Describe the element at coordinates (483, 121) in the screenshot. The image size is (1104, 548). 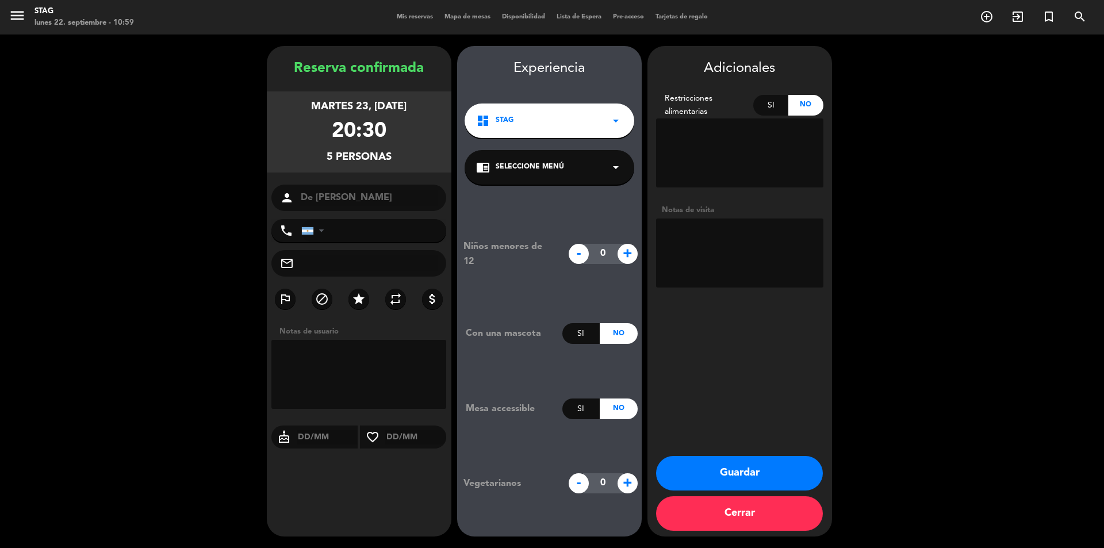
I see `i: dashboard` at that location.